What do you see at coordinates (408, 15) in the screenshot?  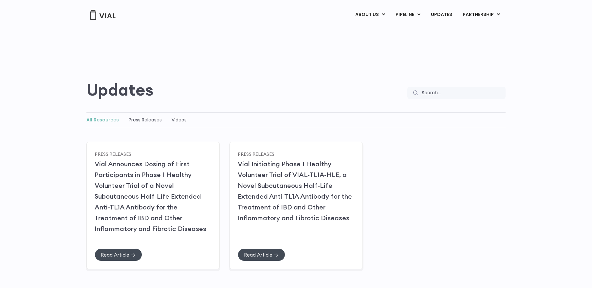 I see `a: PIPELINEMenu Toggle` at bounding box center [408, 15].